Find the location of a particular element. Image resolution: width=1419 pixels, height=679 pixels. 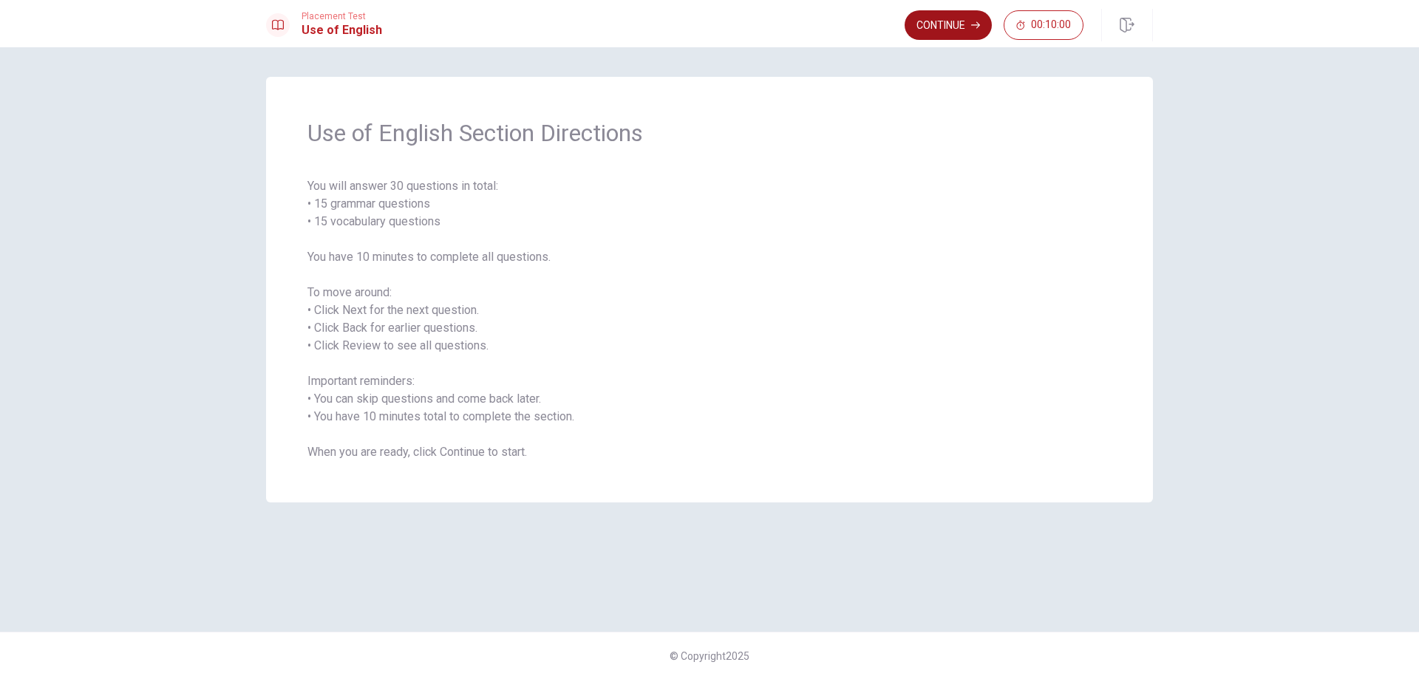

h1: Use of English is located at coordinates (342, 30).